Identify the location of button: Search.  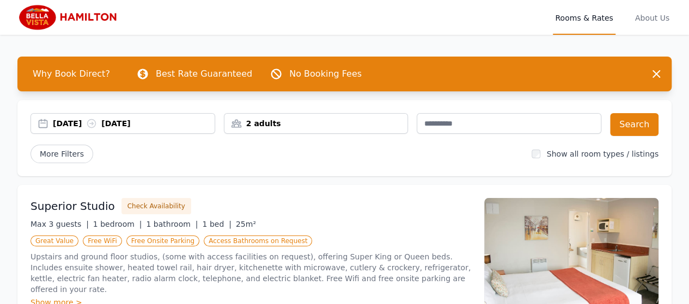
(634, 125).